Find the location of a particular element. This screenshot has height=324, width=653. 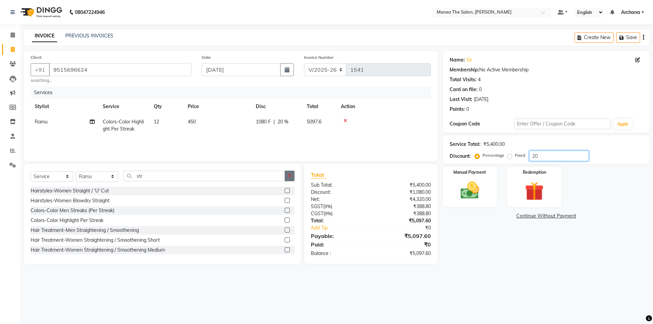

div: Hair Treatment-Women Straightening / Smoothening Short is located at coordinates (95, 240).